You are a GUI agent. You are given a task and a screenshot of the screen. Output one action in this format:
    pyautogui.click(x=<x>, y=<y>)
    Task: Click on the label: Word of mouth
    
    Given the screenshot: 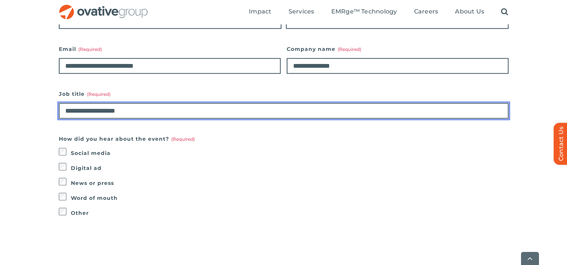 What is the action you would take?
    pyautogui.click(x=290, y=198)
    